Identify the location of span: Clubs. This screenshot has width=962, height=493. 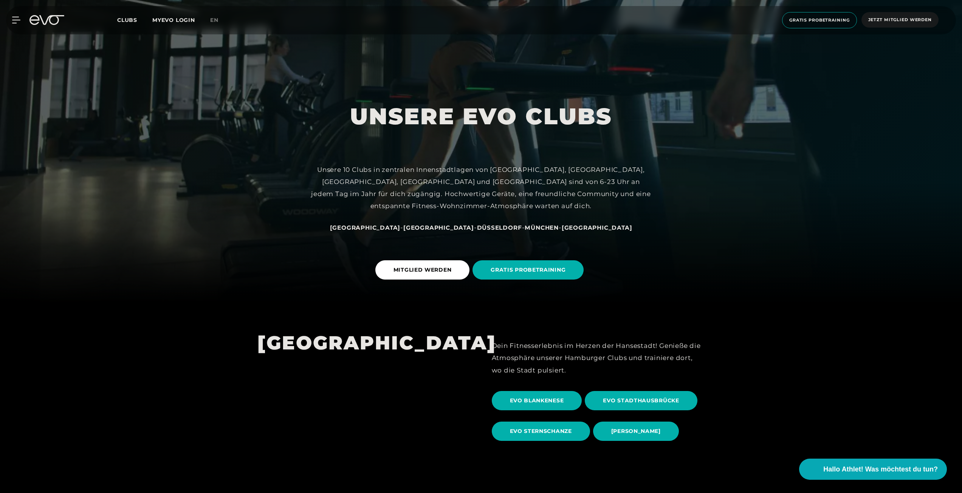
(127, 20).